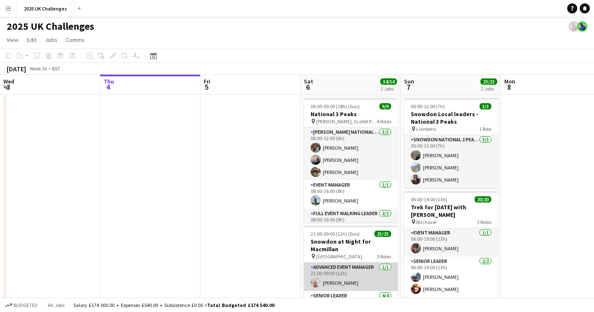  Describe the element at coordinates (38, 68) in the screenshot. I see `span: Week 36` at that location.